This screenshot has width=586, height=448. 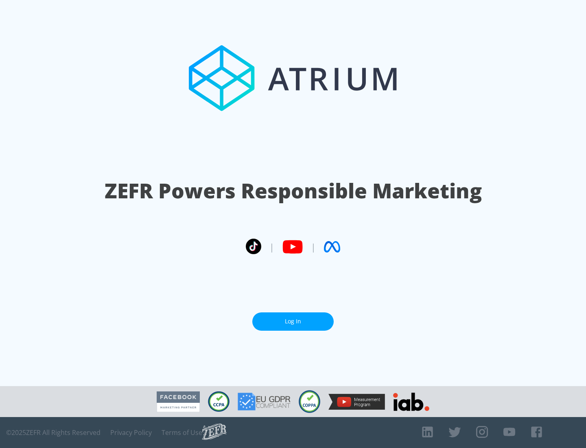 I want to click on a: Log In, so click(x=293, y=321).